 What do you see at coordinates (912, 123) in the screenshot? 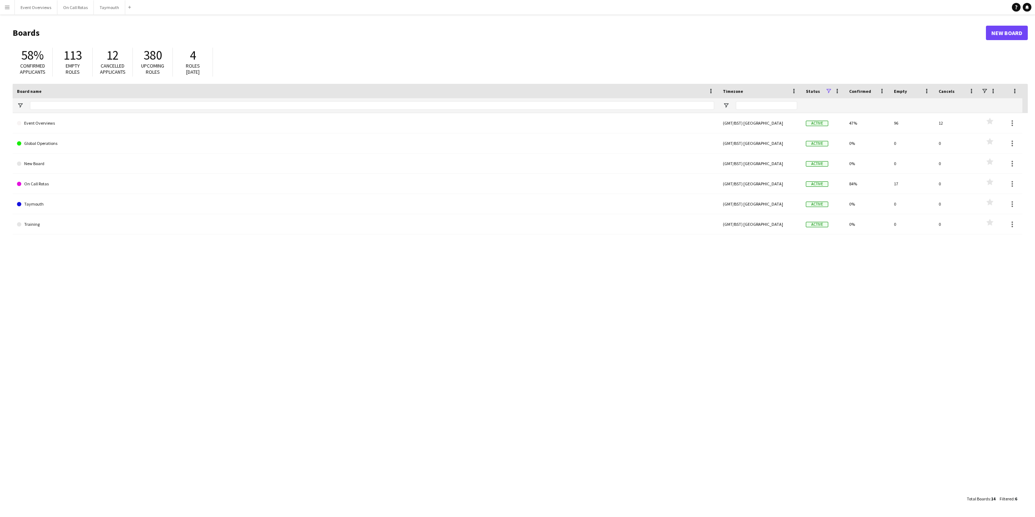
I see `div: 96` at bounding box center [912, 123].